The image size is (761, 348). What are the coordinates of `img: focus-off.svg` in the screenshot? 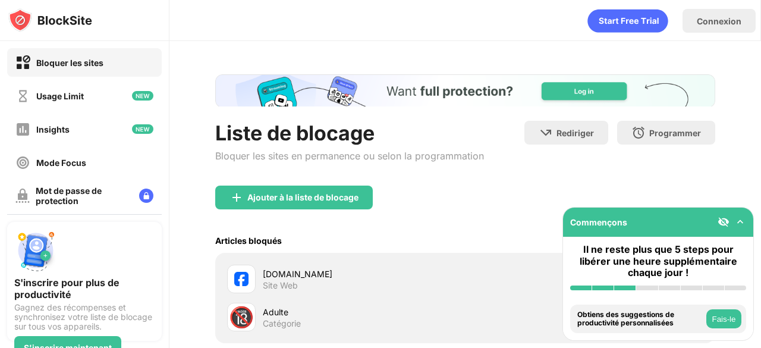 It's located at (23, 162).